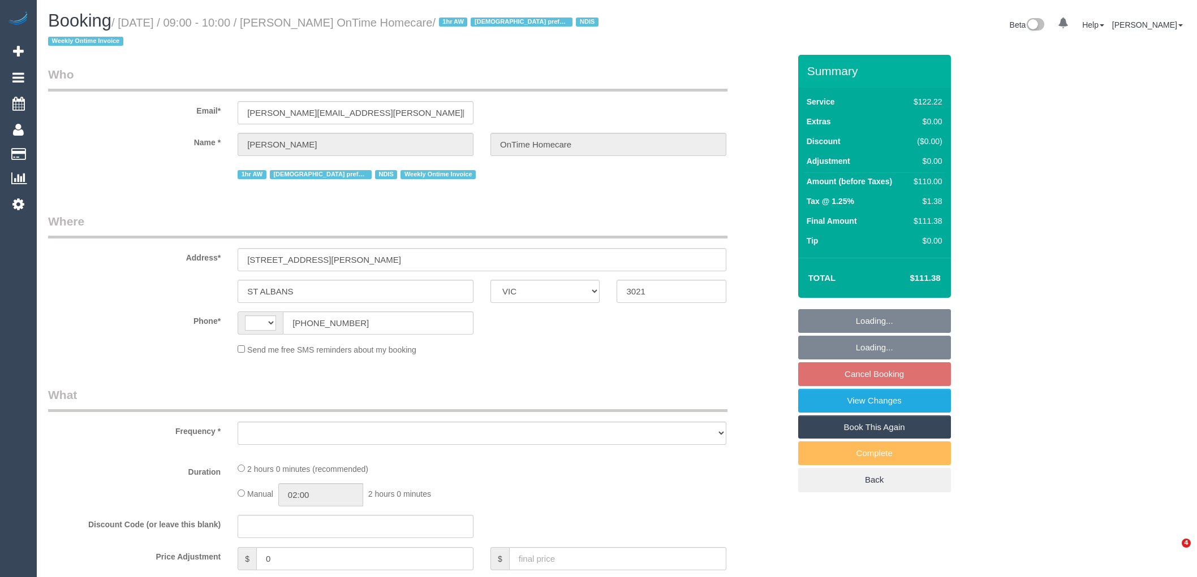  Describe the element at coordinates (355, 144) in the screenshot. I see `input: First Name*` at that location.